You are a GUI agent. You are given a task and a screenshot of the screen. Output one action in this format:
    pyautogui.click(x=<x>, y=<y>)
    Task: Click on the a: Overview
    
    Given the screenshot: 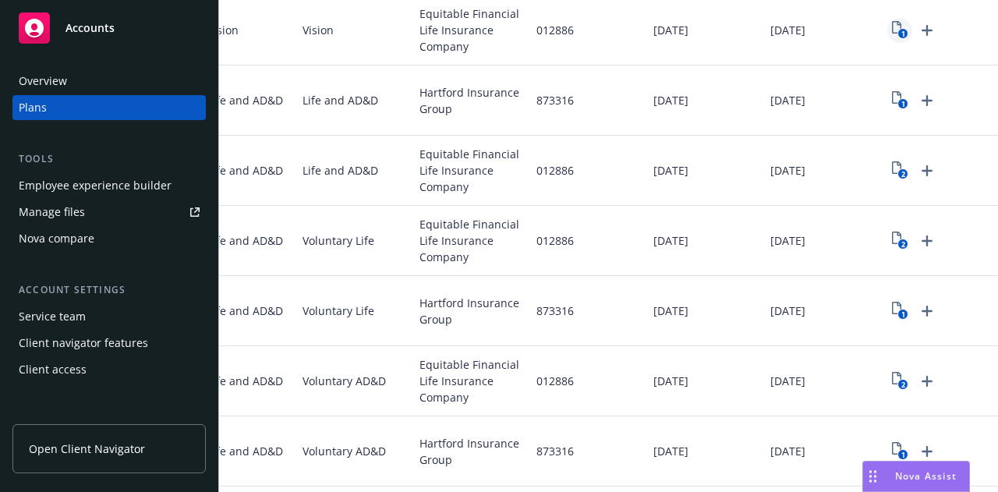 What is the action you would take?
    pyautogui.click(x=109, y=81)
    